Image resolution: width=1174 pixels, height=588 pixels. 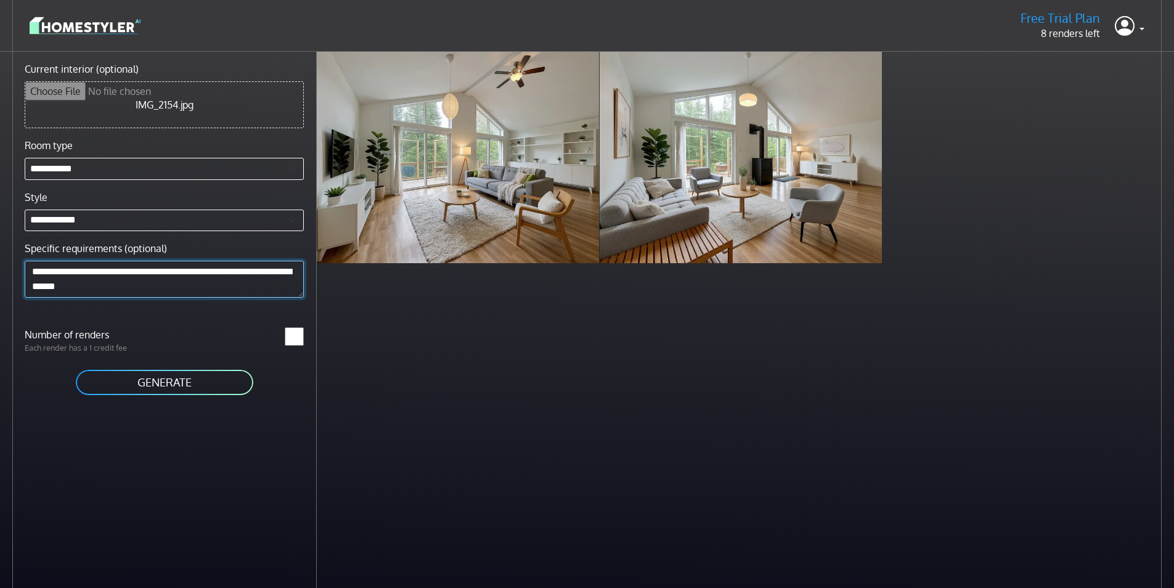 I want to click on img: logo-3de290ba35641baa71223ecac5eacb59cb85b4c7fdf211dc9aaecaaee71ea2f8.svg, so click(x=85, y=25).